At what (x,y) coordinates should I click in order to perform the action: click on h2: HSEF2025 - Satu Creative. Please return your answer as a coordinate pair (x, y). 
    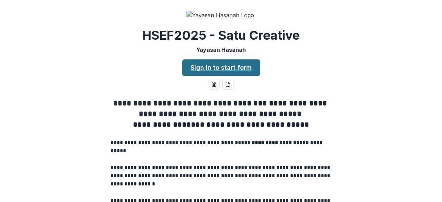
    Looking at the image, I should click on (221, 35).